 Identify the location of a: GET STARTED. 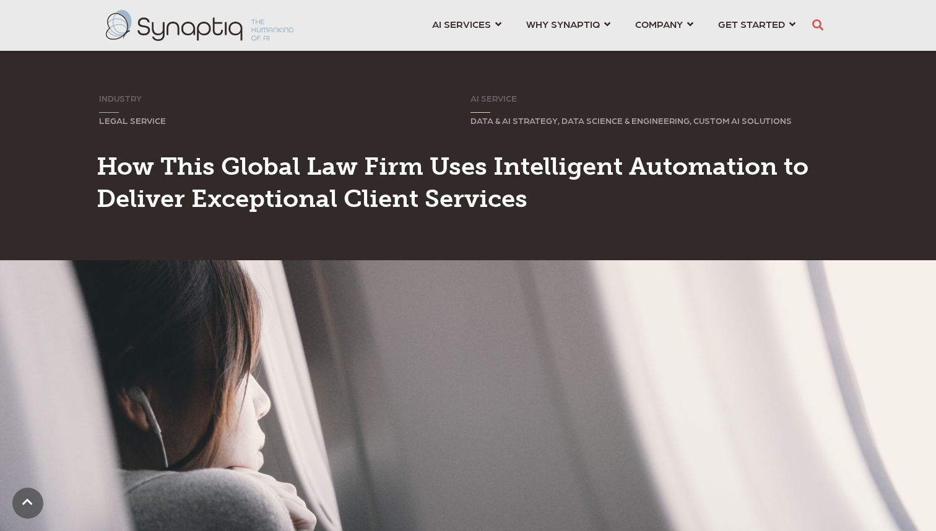
(757, 24).